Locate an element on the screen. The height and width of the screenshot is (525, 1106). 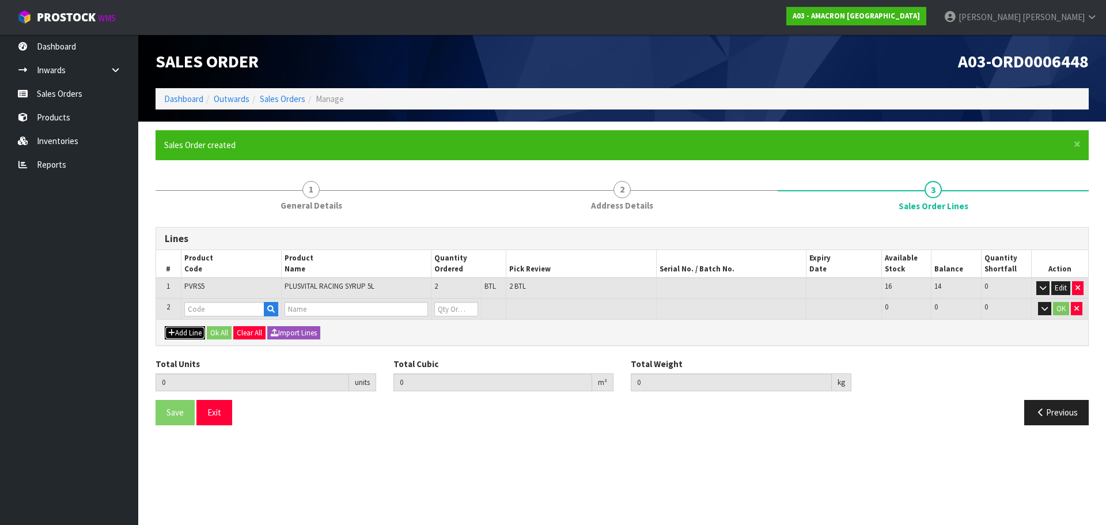
button: OK is located at coordinates (1061, 309).